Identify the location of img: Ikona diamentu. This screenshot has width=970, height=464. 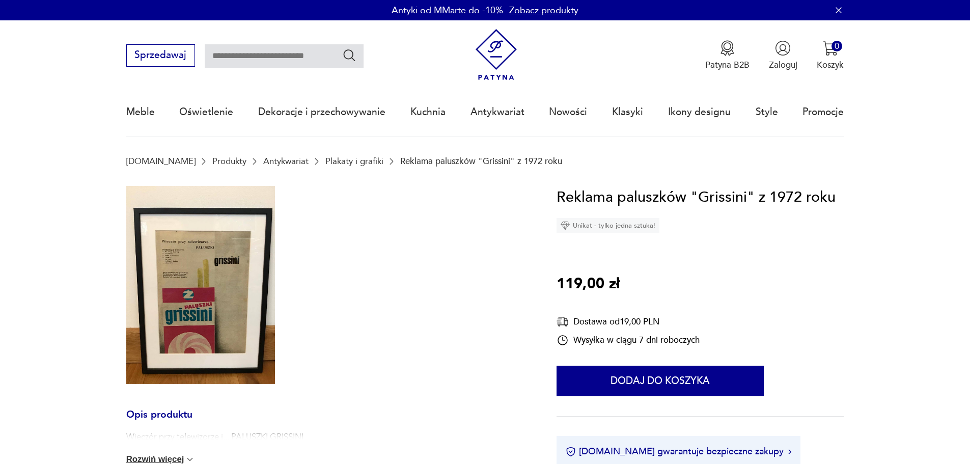
(565, 226).